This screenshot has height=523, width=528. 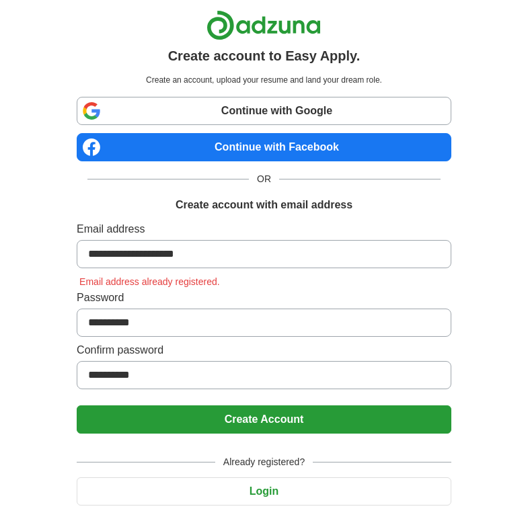 What do you see at coordinates (263, 462) in the screenshot?
I see `span: Already registered?` at bounding box center [263, 462].